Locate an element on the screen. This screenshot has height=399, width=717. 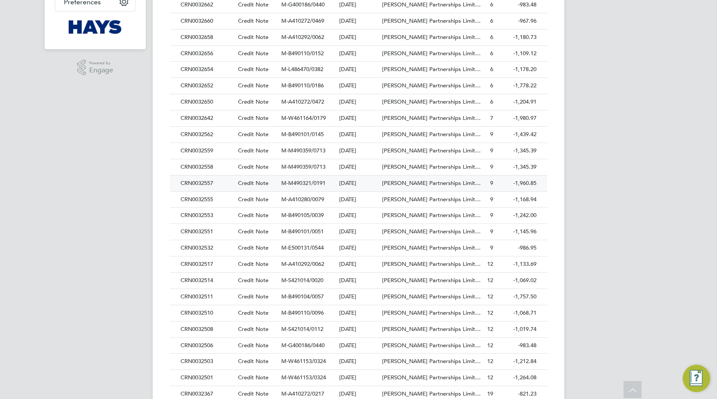
span: M-S421014/0020 is located at coordinates (302, 280).